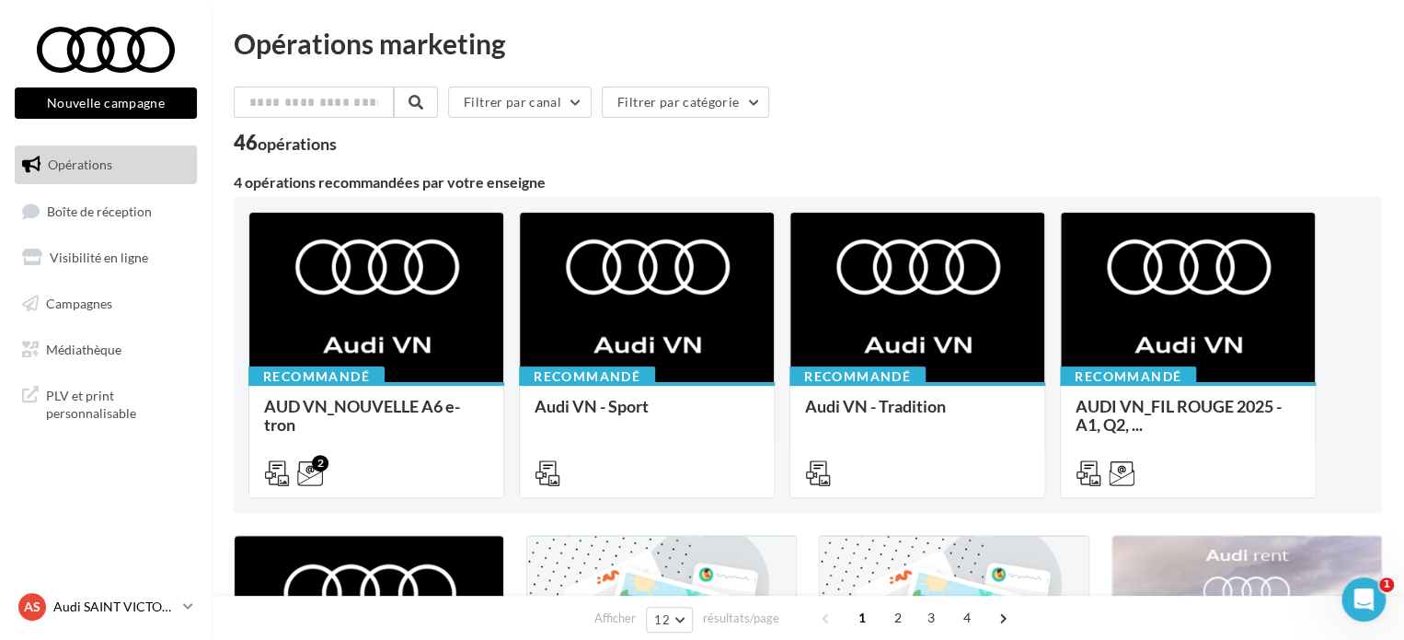 The height and width of the screenshot is (640, 1404). What do you see at coordinates (84, 348) in the screenshot?
I see `span: Médiathèque` at bounding box center [84, 348].